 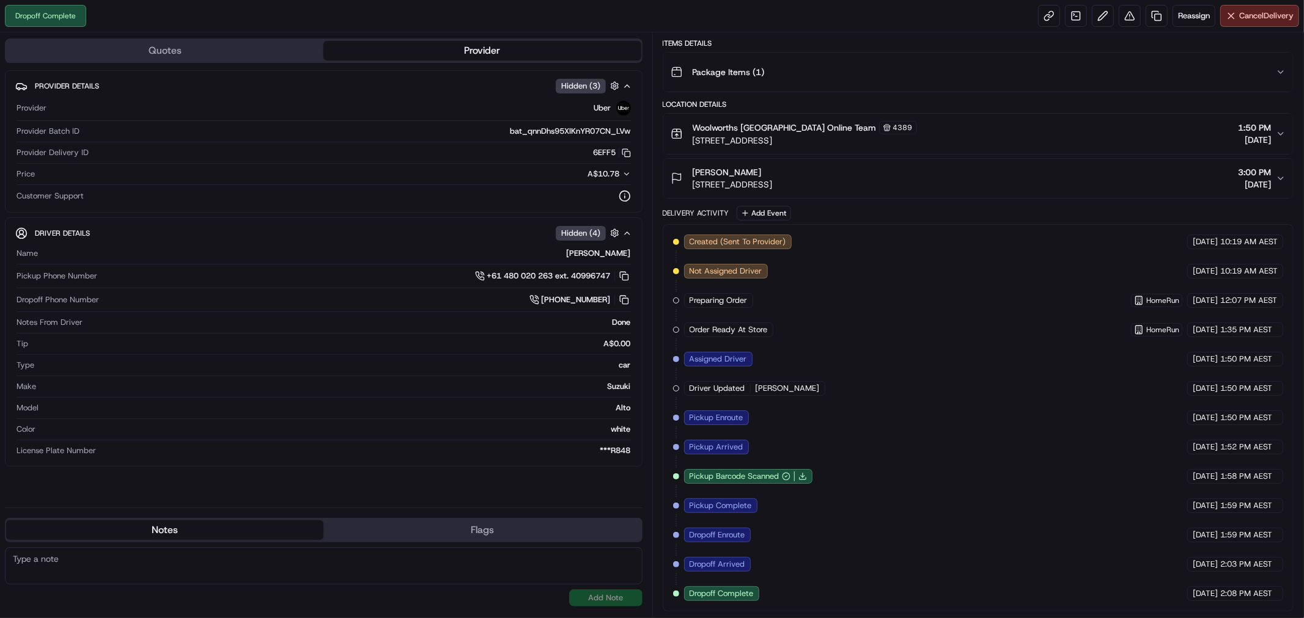 I want to click on button: Provider, so click(x=482, y=51).